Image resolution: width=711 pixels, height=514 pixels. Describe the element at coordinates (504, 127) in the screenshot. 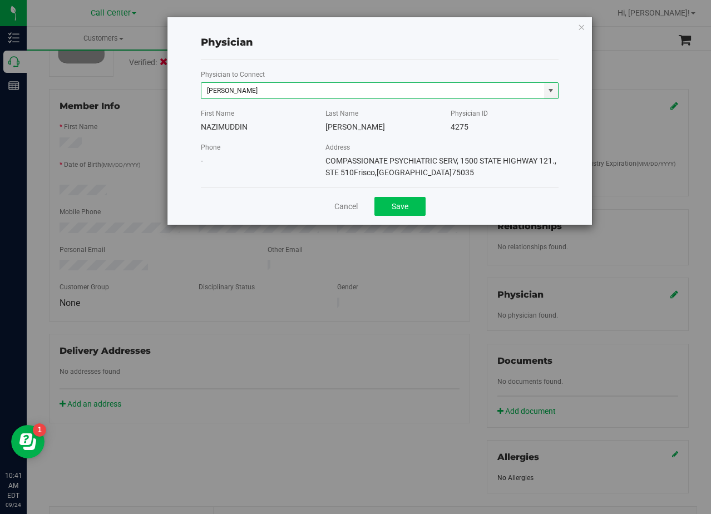

I see `div: 4275` at that location.